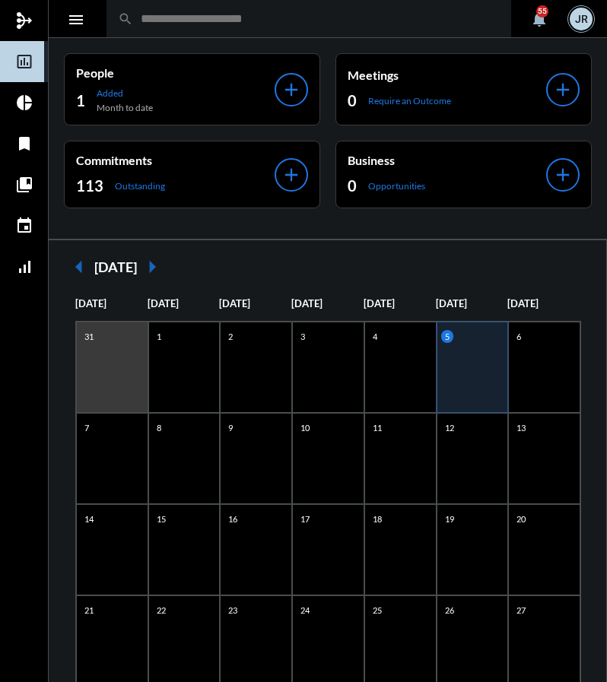 This screenshot has height=682, width=607. I want to click on mat-icon: insert_chart_outlined, so click(24, 62).